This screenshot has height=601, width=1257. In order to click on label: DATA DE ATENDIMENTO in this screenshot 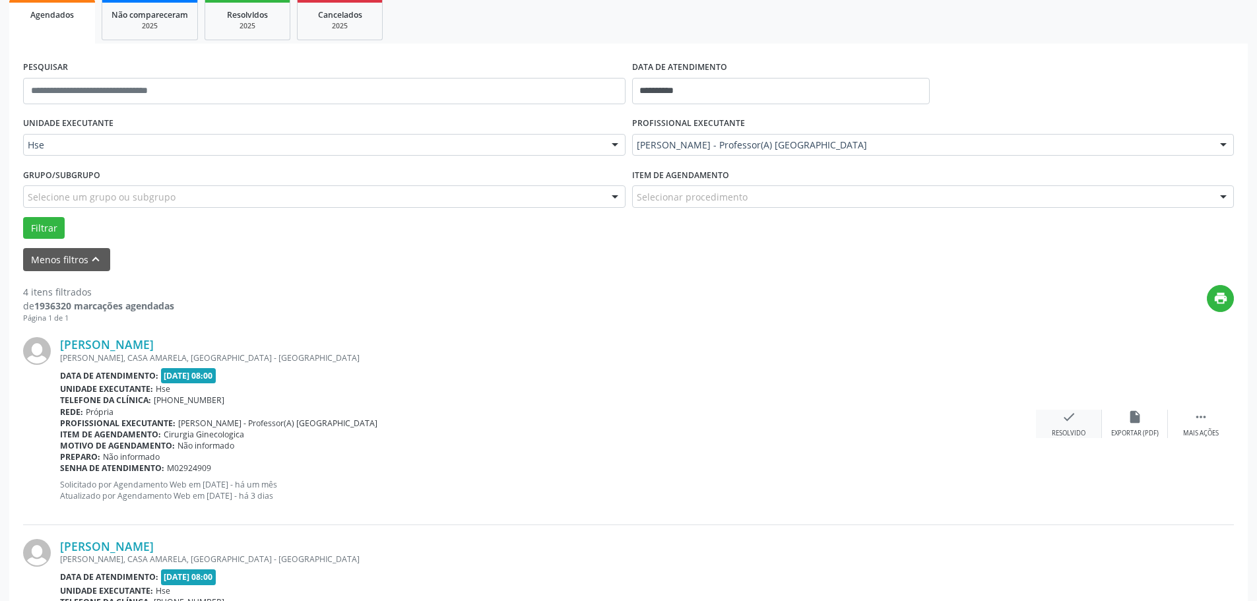, I will do `click(679, 67)`.